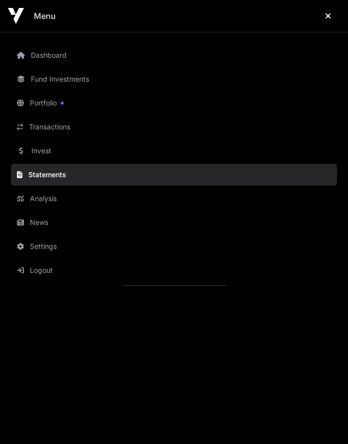  Describe the element at coordinates (174, 151) in the screenshot. I see `a: Invest` at that location.